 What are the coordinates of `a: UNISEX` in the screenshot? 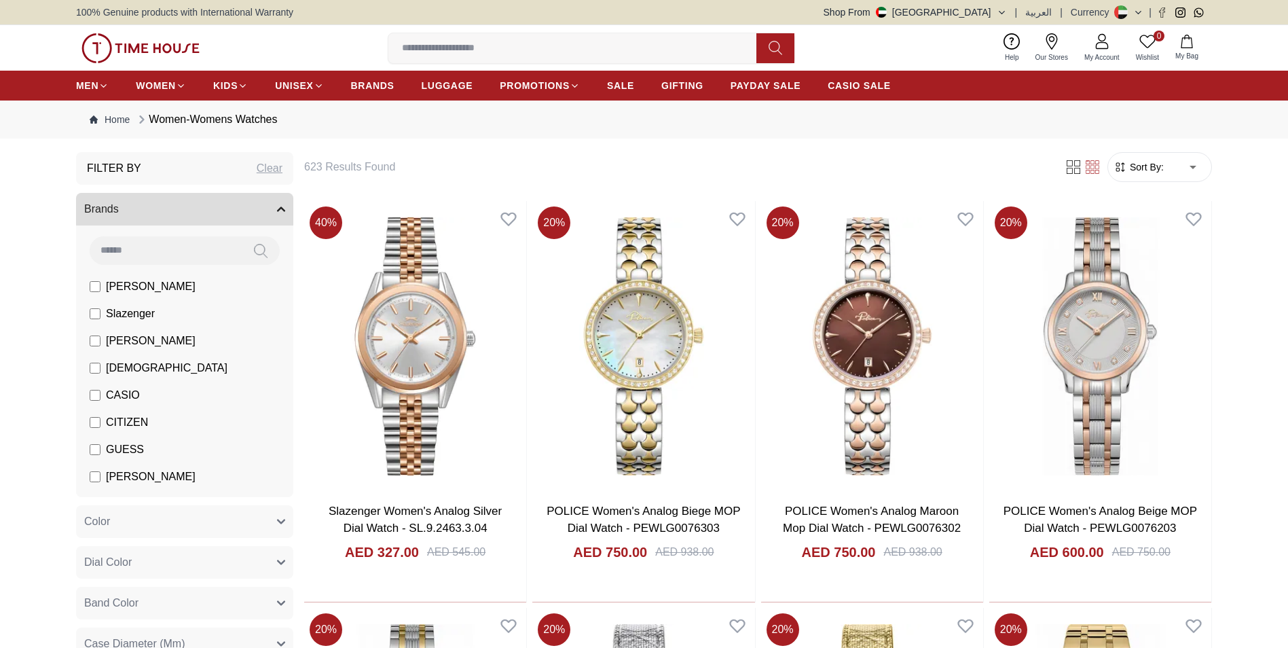 It's located at (299, 86).